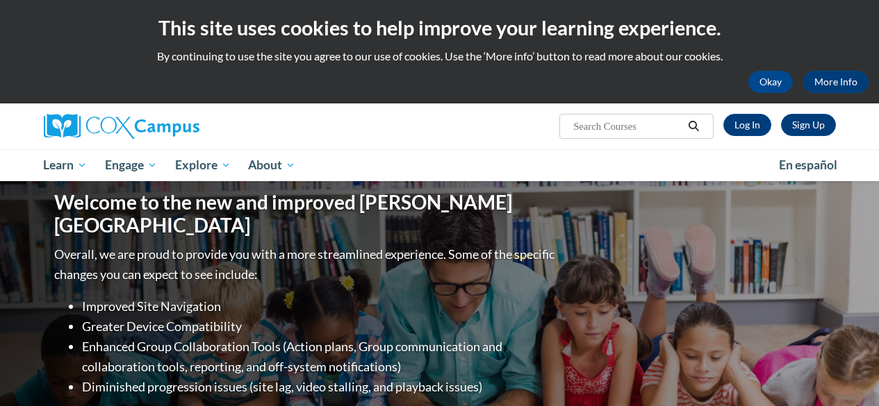  Describe the element at coordinates (808, 165) in the screenshot. I see `a: En español` at that location.